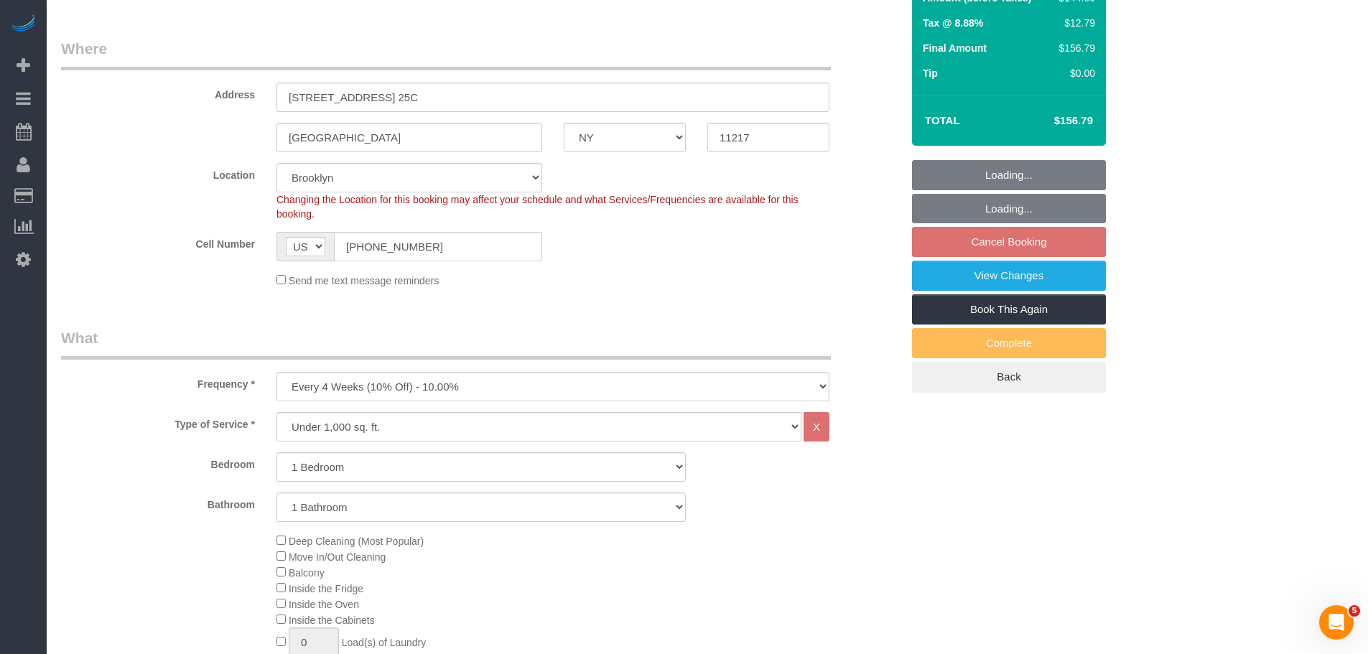 This screenshot has width=1368, height=654. Describe the element at coordinates (158, 92) in the screenshot. I see `label: Address` at that location.